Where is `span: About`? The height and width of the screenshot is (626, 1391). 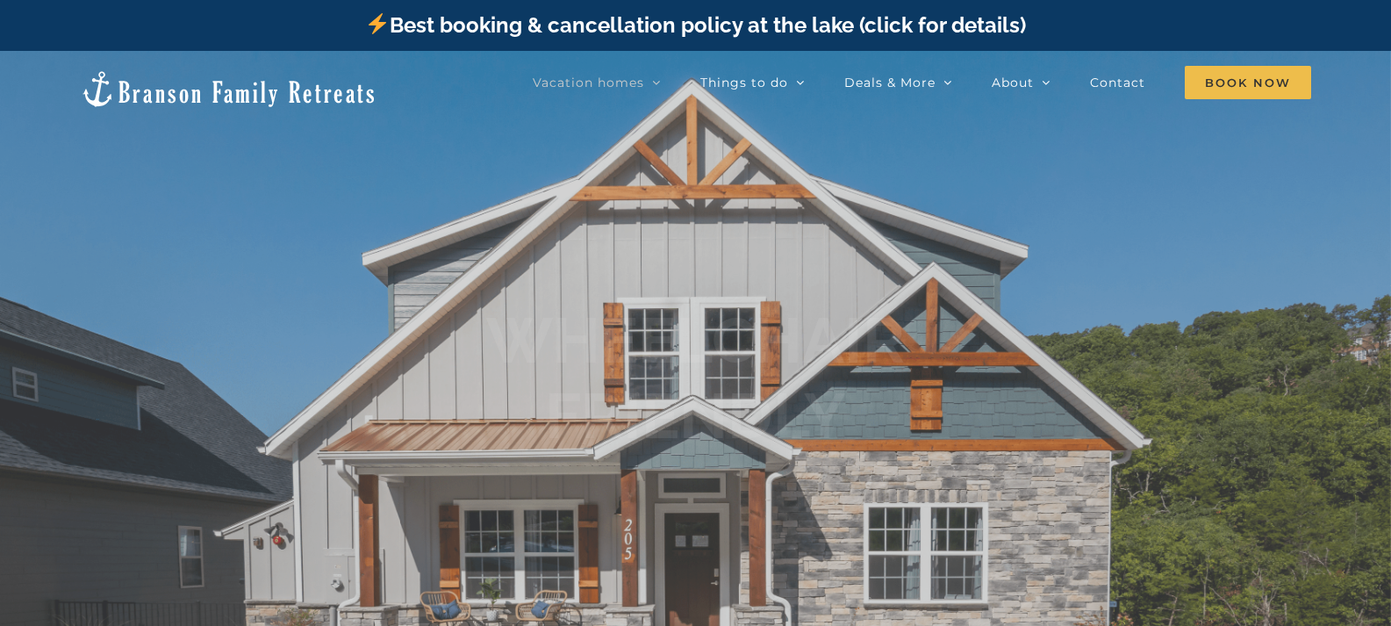
span: About is located at coordinates (1012, 82).